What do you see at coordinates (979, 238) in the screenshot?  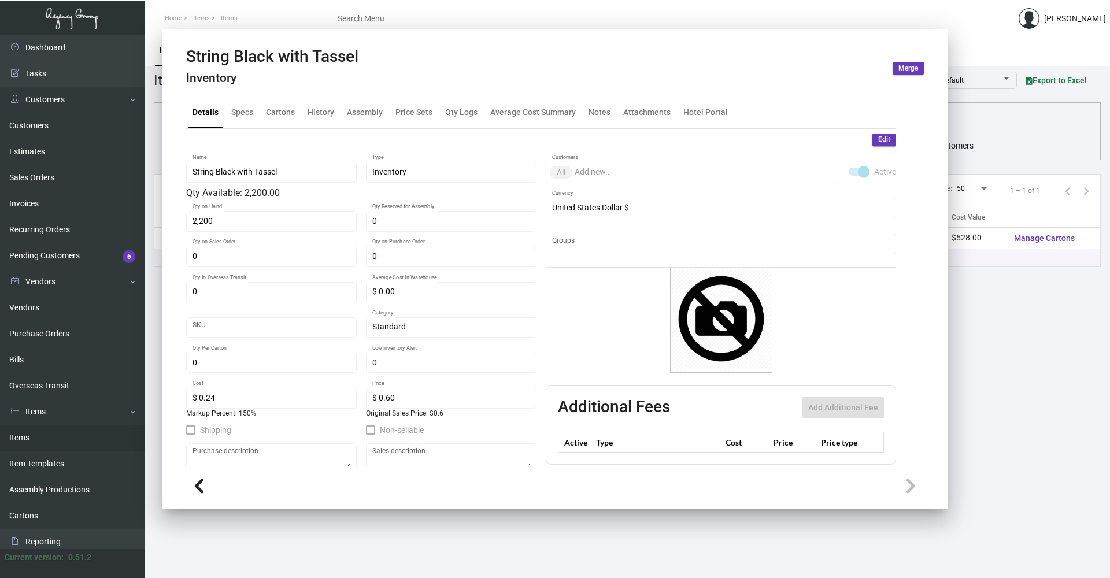 I see `td: $528.00` at bounding box center [979, 238].